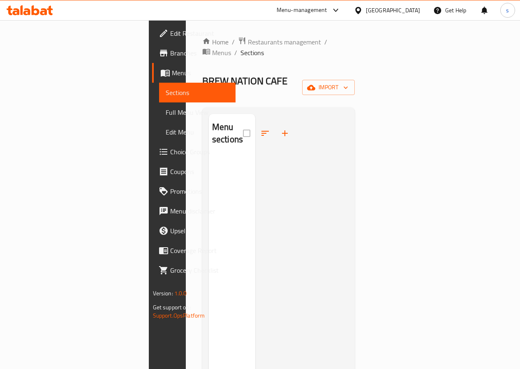 Image resolution: width=520 pixels, height=369 pixels. What do you see at coordinates (507, 10) in the screenshot?
I see `span: s` at bounding box center [507, 10].